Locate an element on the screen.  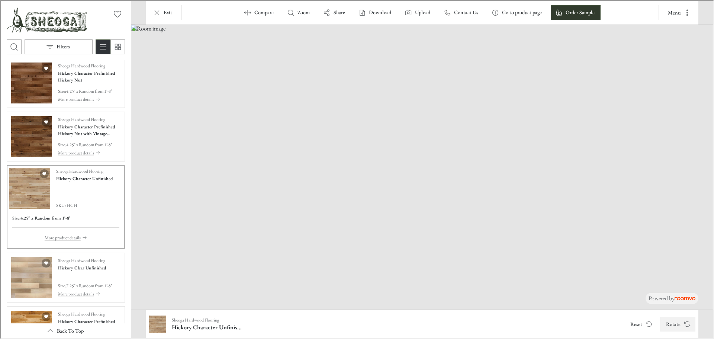
button: Add Hickory Clear Unfinished to favorites is located at coordinates (45, 262).